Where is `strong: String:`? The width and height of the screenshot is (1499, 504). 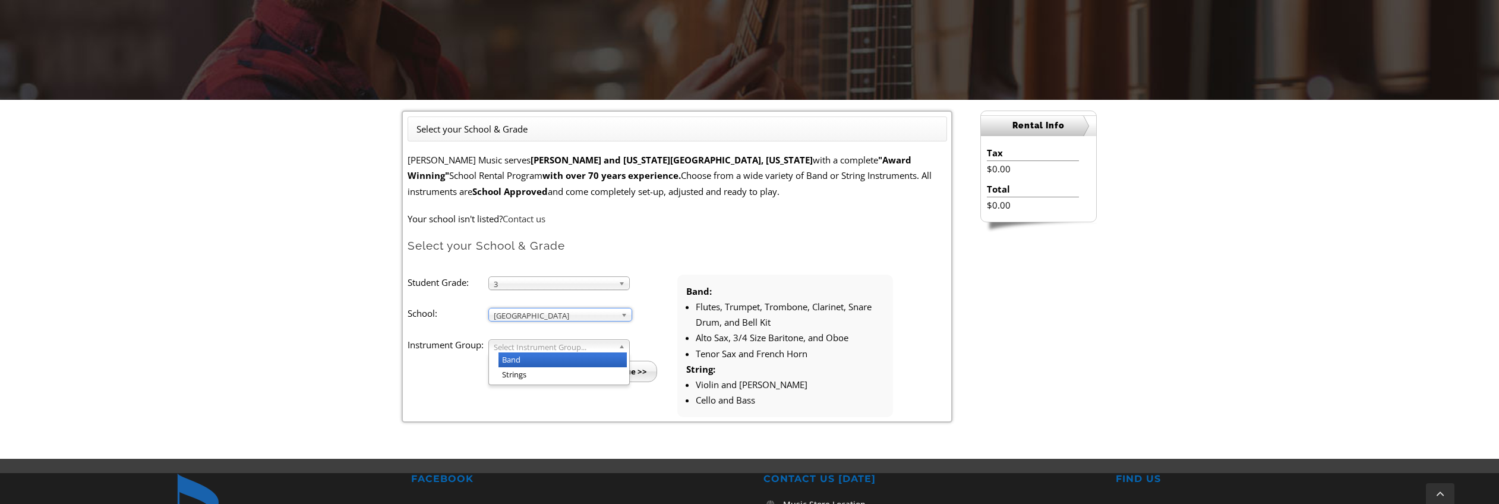
strong: String: is located at coordinates (700, 369).